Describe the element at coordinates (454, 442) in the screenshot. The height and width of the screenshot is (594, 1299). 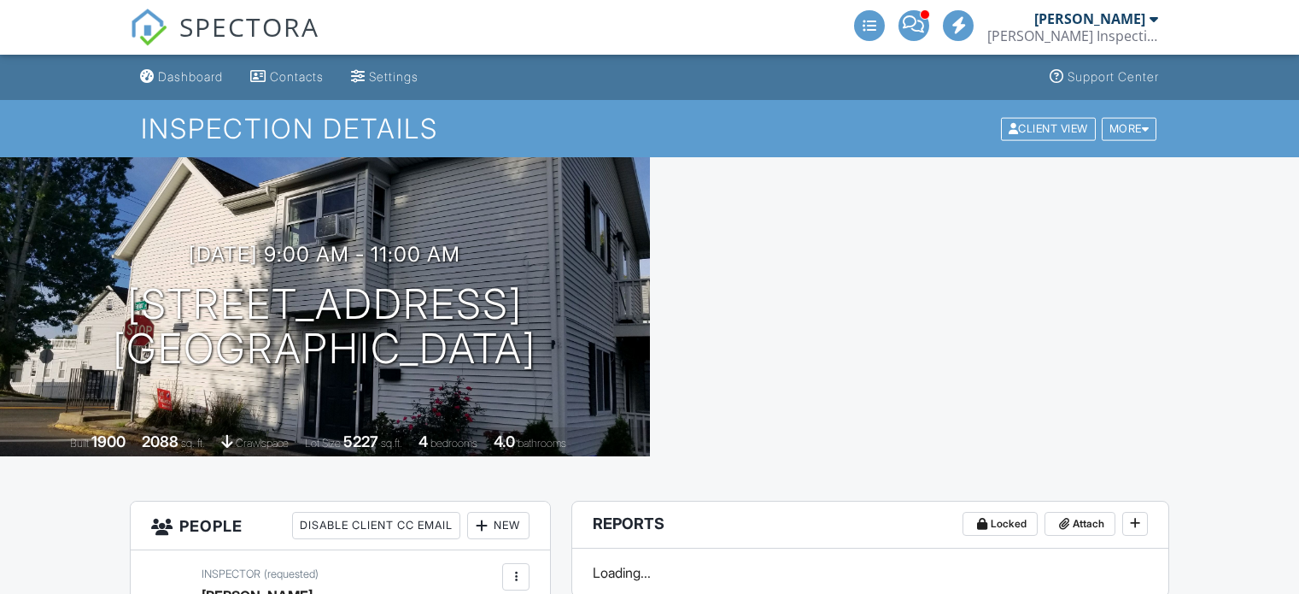
I see `span: bedrooms` at that location.